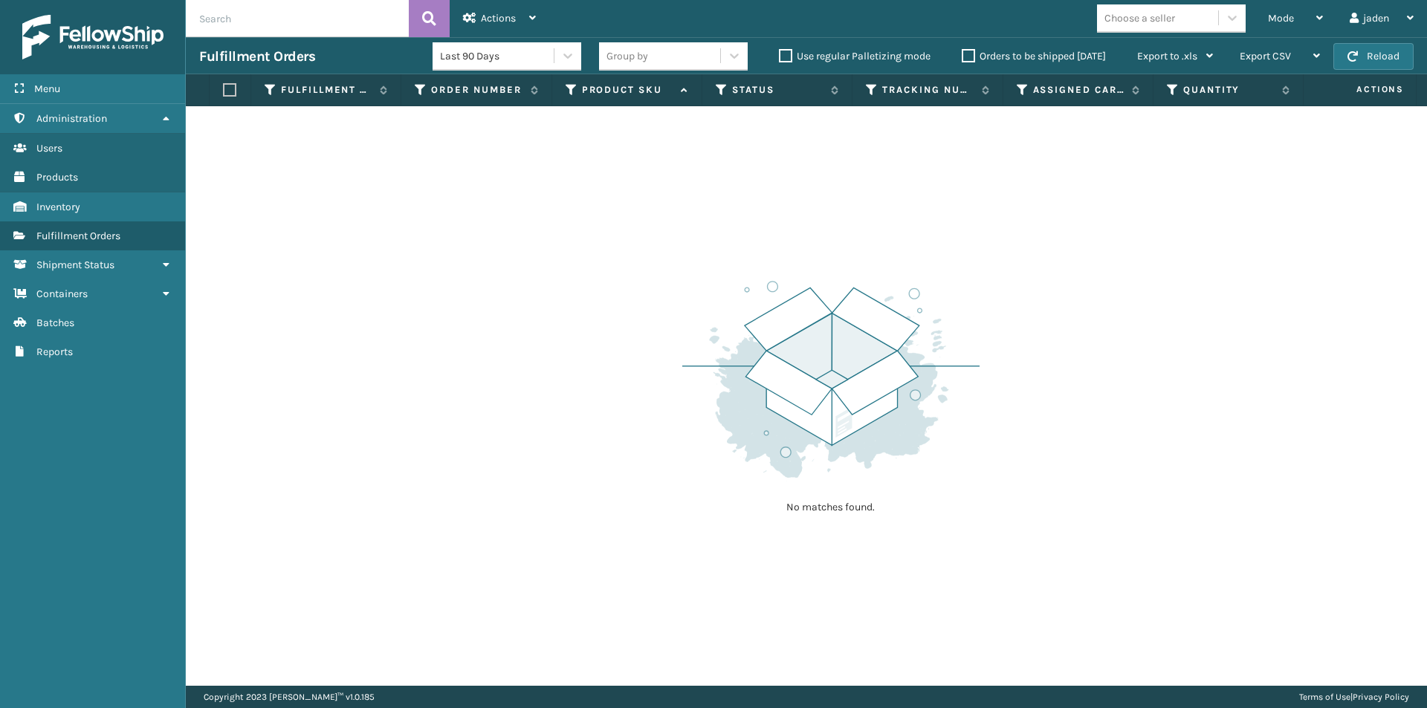  Describe the element at coordinates (55, 322) in the screenshot. I see `span: Batches` at that location.